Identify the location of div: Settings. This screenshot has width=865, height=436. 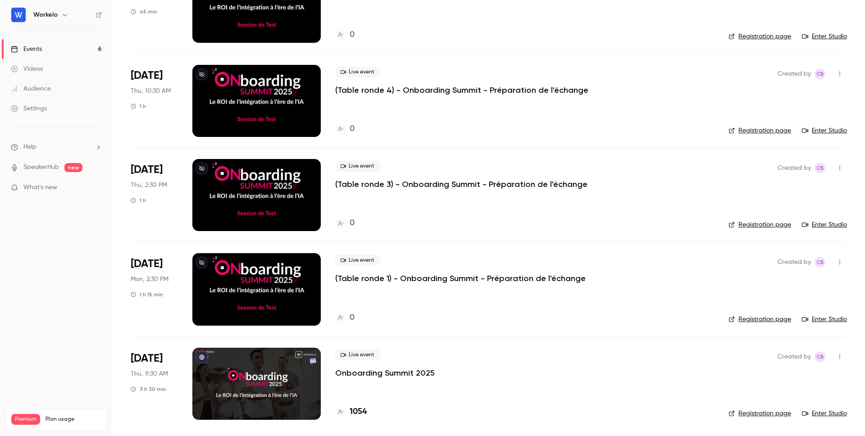
(29, 109).